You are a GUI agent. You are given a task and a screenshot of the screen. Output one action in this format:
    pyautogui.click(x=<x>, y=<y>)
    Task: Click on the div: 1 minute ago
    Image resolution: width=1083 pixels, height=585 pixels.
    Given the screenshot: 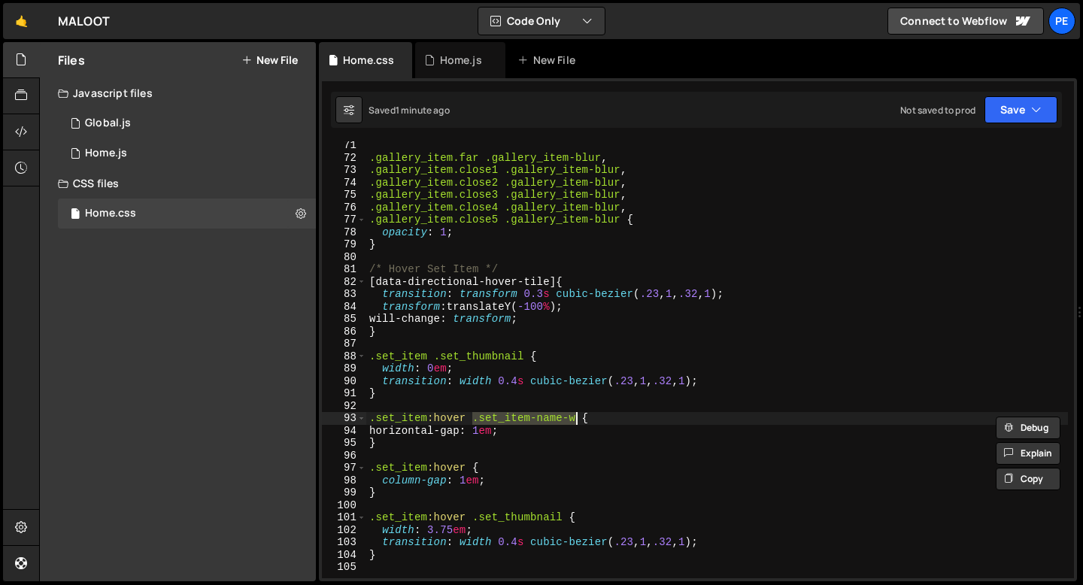 What is the action you would take?
    pyautogui.click(x=423, y=110)
    